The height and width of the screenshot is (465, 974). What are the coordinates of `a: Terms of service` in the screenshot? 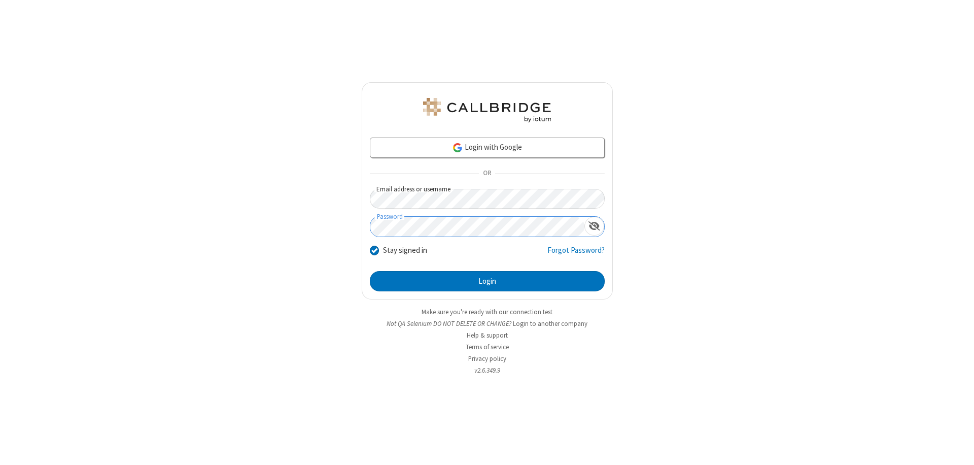 It's located at (487, 347).